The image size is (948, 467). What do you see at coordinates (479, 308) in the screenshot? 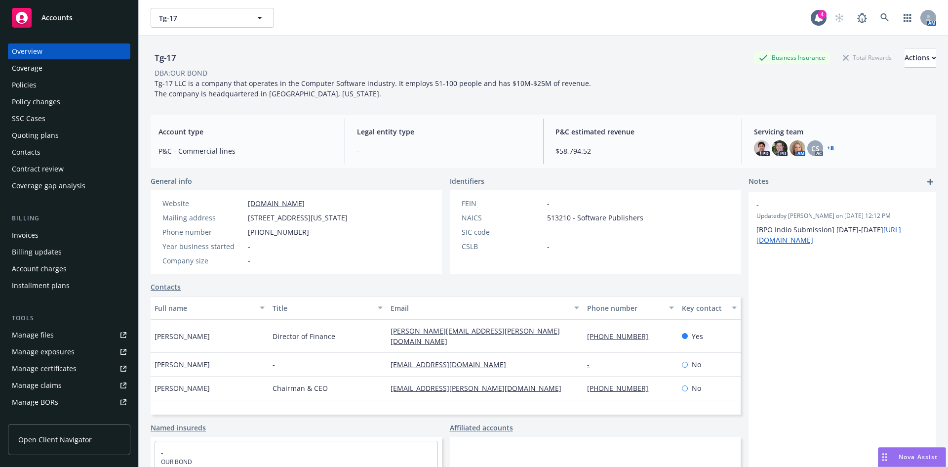
I see `div: Email` at bounding box center [479, 308].